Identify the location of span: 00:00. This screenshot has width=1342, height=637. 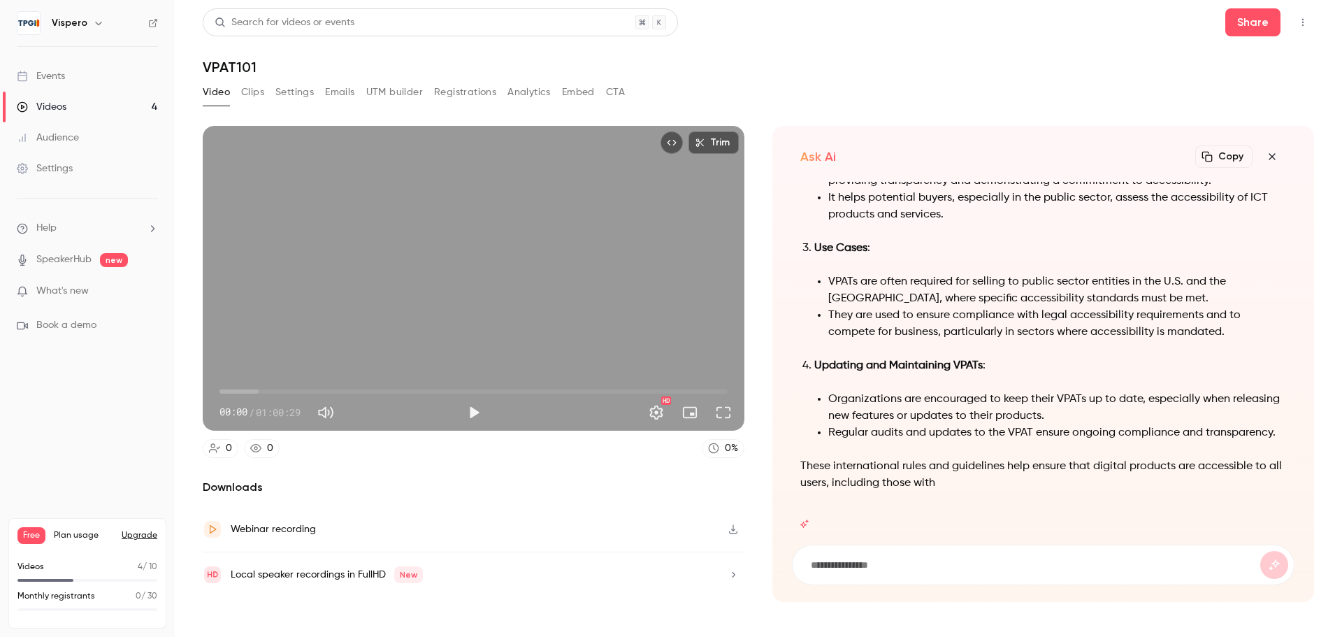
(234, 412).